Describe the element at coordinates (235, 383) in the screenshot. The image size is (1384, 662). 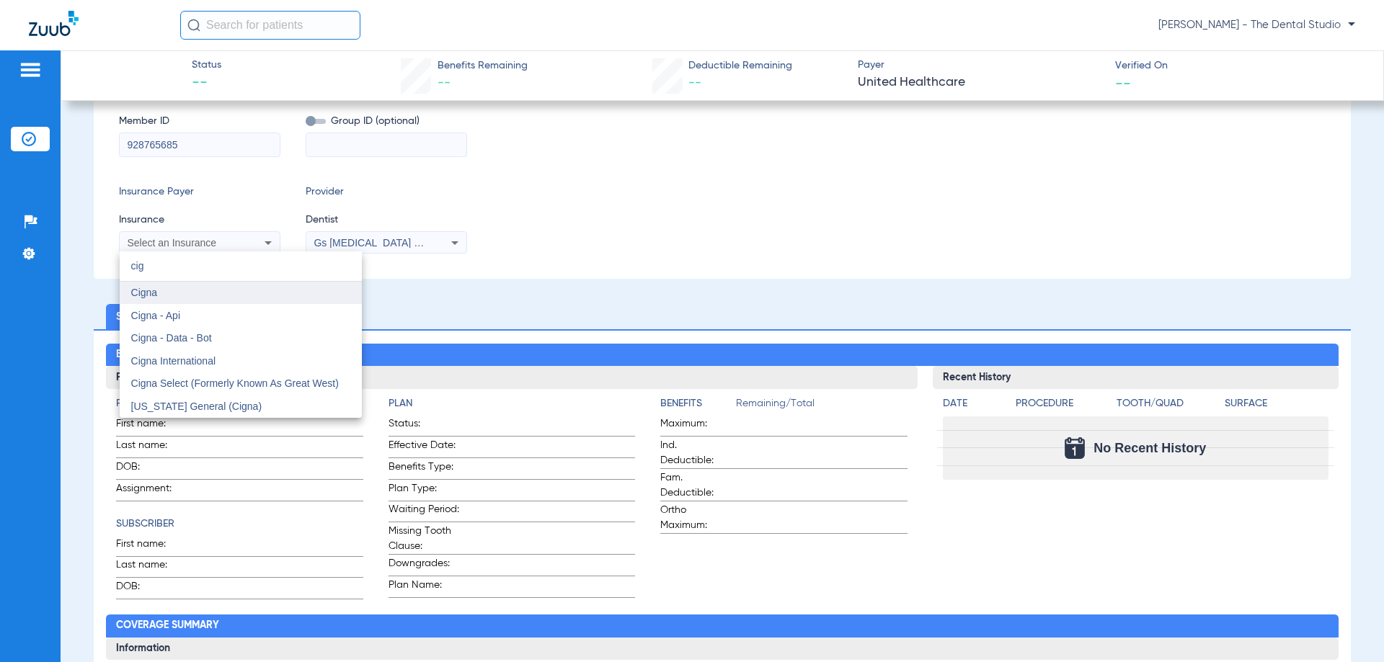
I see `span: Cigna Select (Formerly Known As Great West)` at that location.